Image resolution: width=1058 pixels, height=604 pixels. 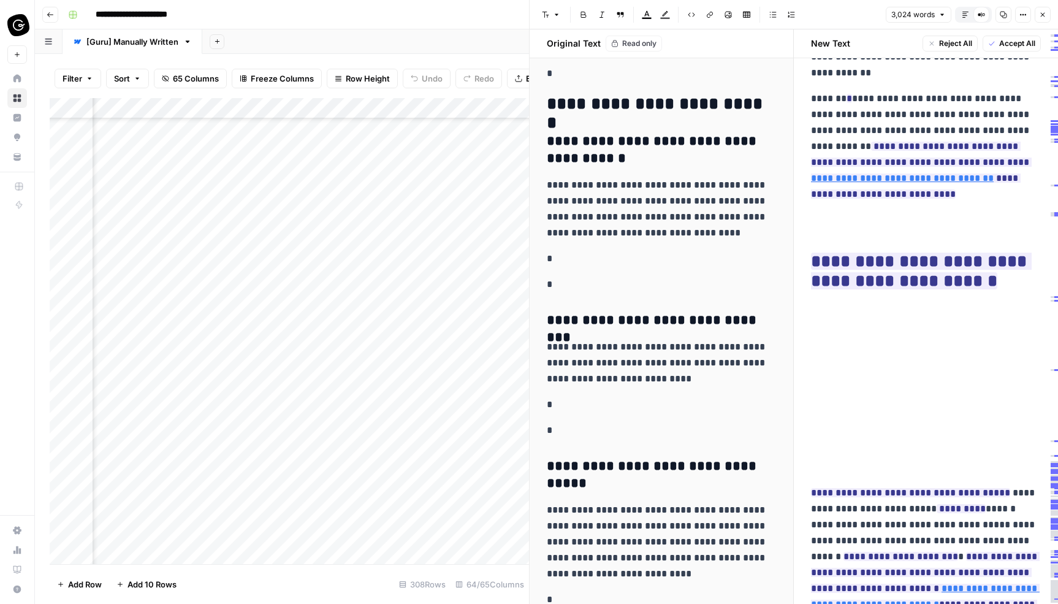 I want to click on button: 65 Columns, so click(x=190, y=78).